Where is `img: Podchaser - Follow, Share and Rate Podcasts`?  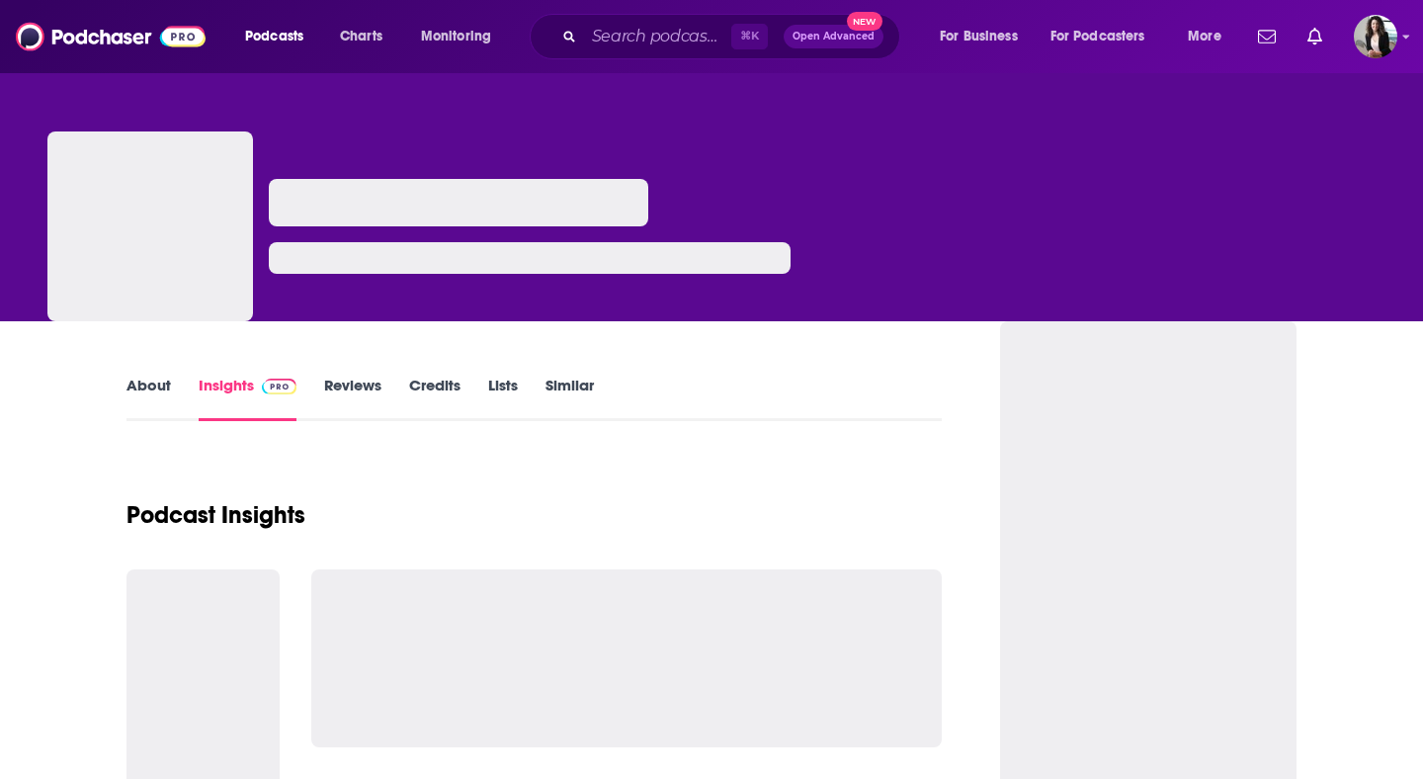
img: Podchaser - Follow, Share and Rate Podcasts is located at coordinates (111, 37).